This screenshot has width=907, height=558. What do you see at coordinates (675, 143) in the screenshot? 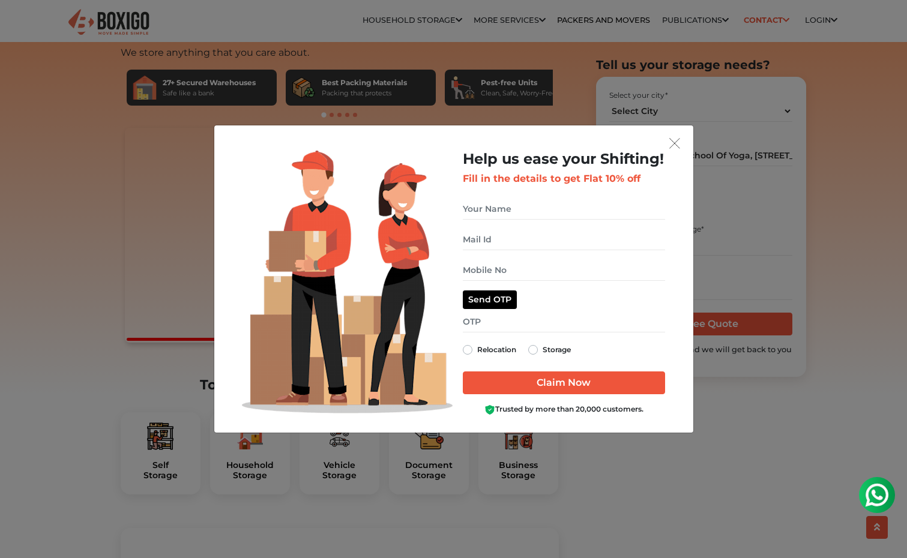
I see `img: exit` at bounding box center [675, 143].